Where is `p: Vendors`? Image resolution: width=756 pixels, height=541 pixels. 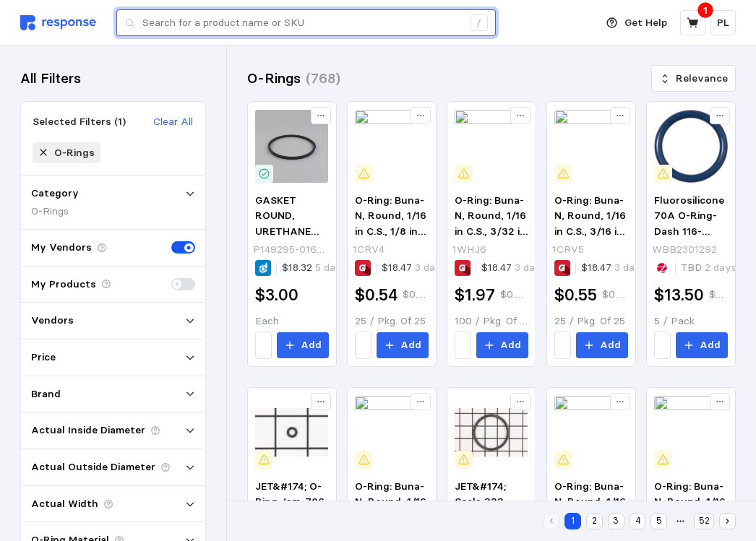 p: Vendors is located at coordinates (52, 321).